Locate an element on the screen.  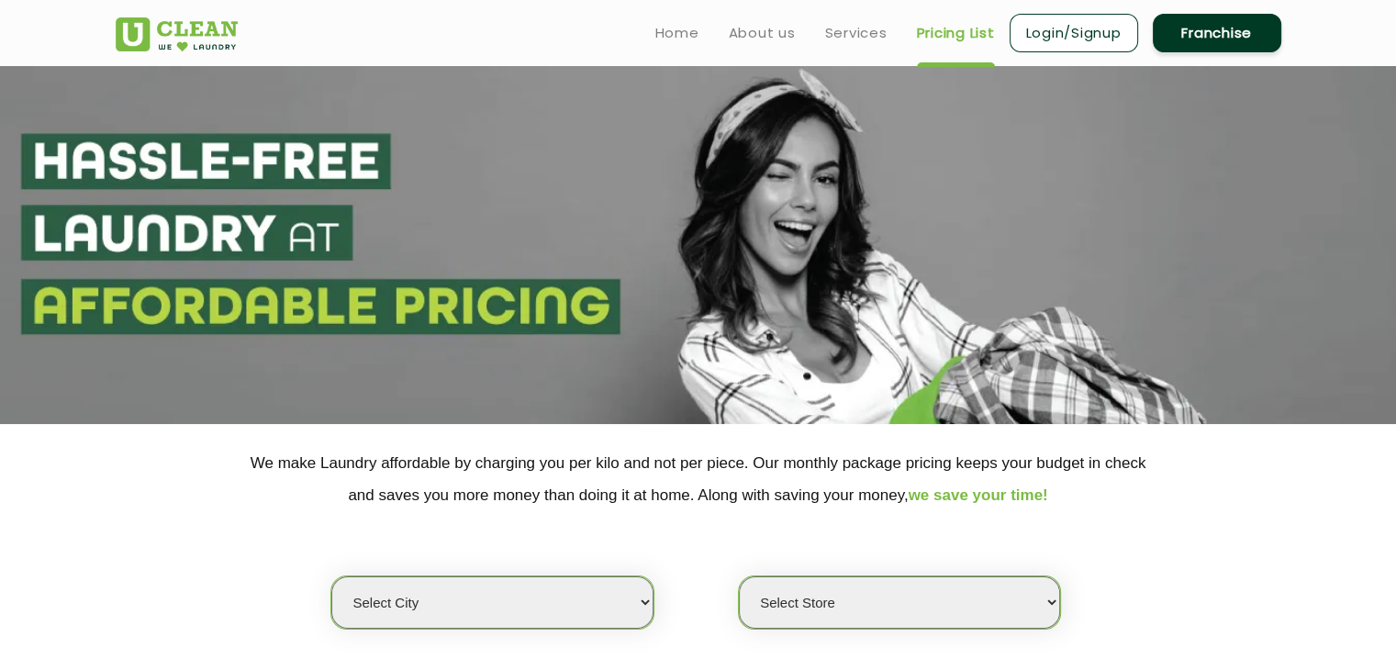
a: Home is located at coordinates (677, 33).